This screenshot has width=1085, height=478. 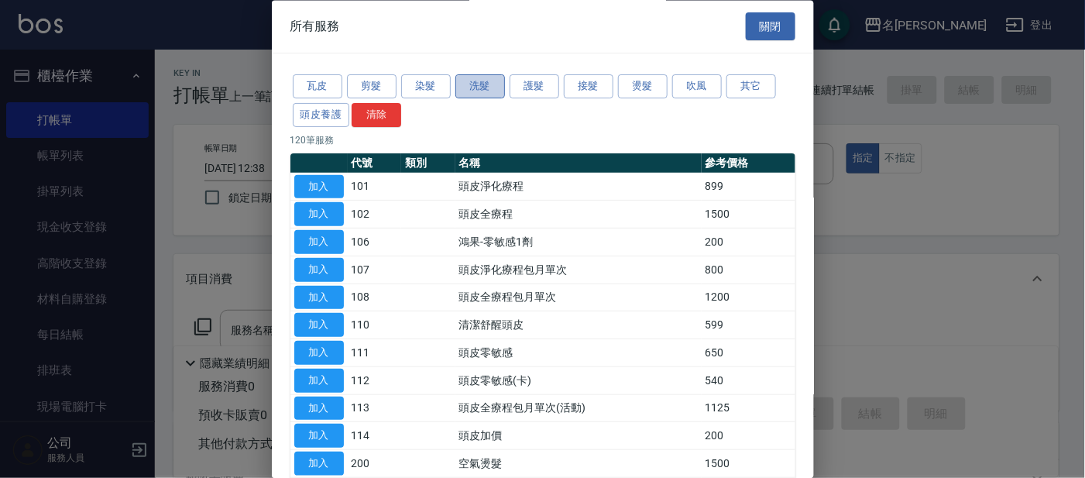 I want to click on td: 111, so click(x=375, y=353).